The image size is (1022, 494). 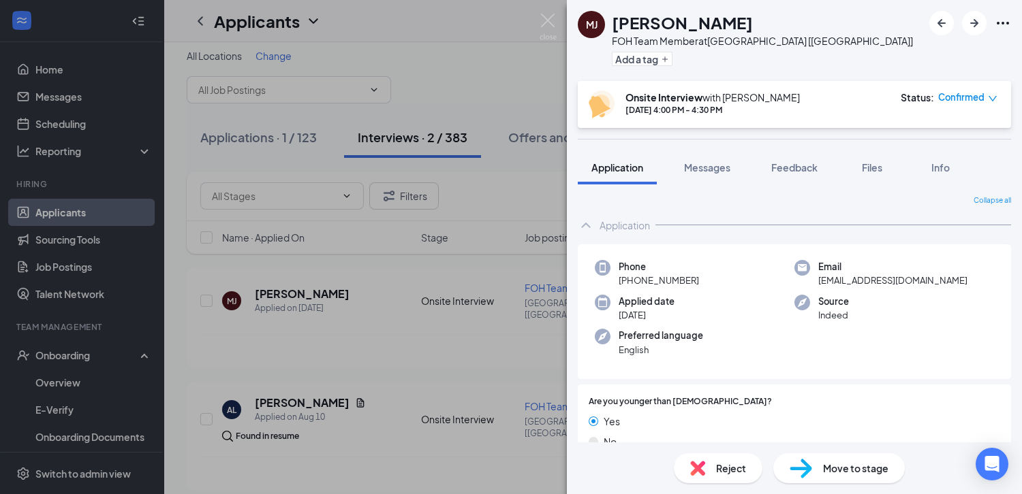 What do you see at coordinates (961, 97) in the screenshot?
I see `span: Confirmed` at bounding box center [961, 97].